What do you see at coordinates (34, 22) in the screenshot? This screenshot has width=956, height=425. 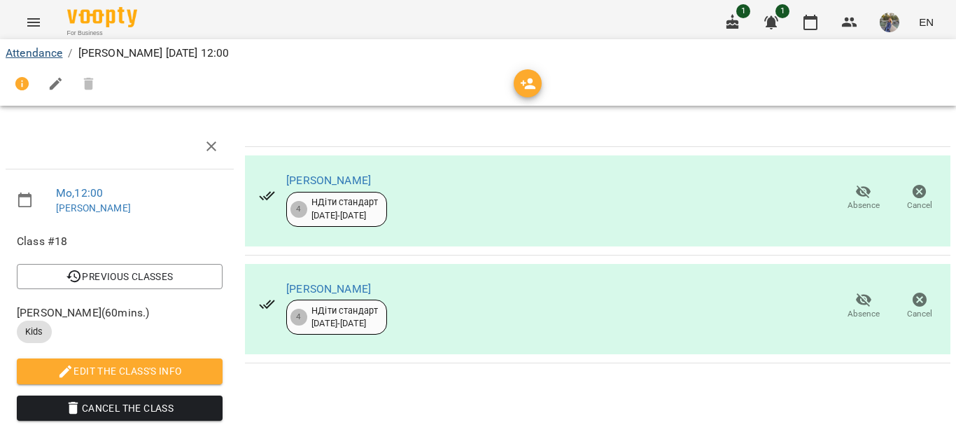 I see `button: Menu` at bounding box center [34, 22].